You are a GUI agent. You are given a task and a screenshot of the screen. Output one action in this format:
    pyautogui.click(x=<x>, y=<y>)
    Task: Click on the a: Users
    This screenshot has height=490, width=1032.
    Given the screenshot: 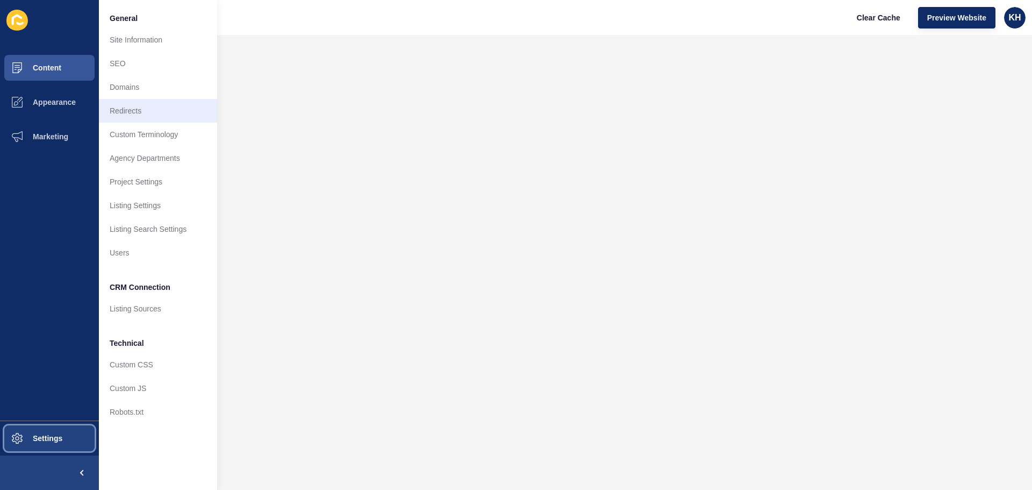 What is the action you would take?
    pyautogui.click(x=158, y=253)
    